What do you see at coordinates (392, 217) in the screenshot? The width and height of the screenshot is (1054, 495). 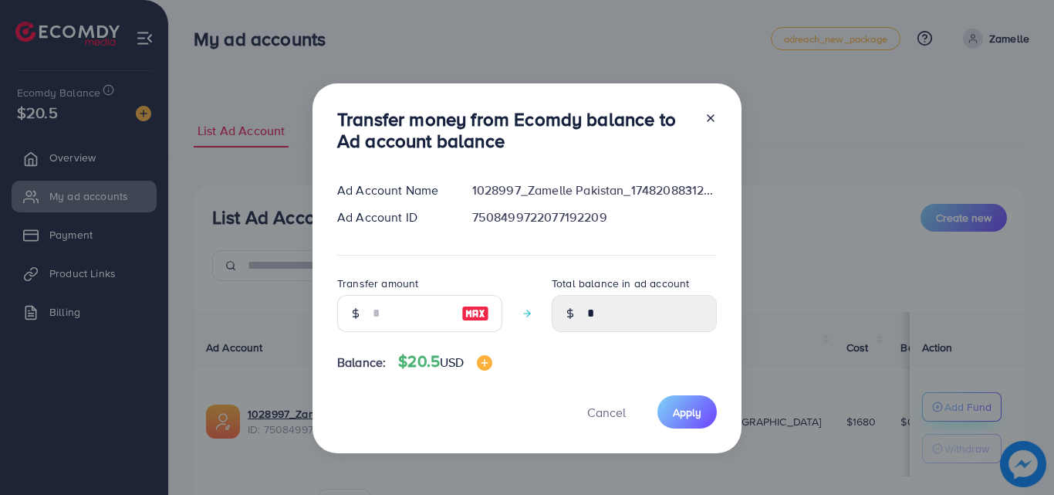 I see `div: Ad Account ID` at bounding box center [392, 217].